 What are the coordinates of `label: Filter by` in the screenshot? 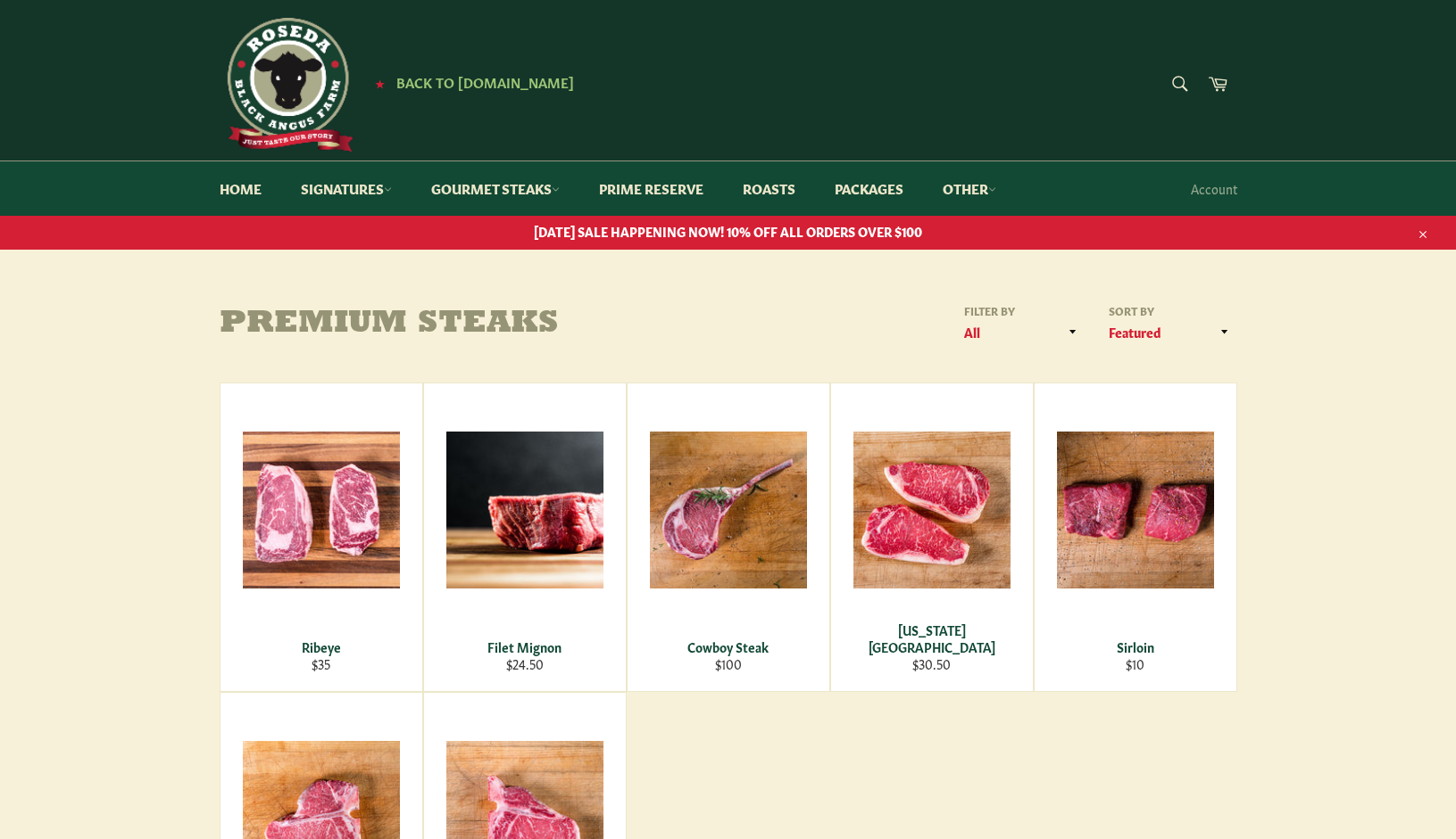 It's located at (1021, 310).